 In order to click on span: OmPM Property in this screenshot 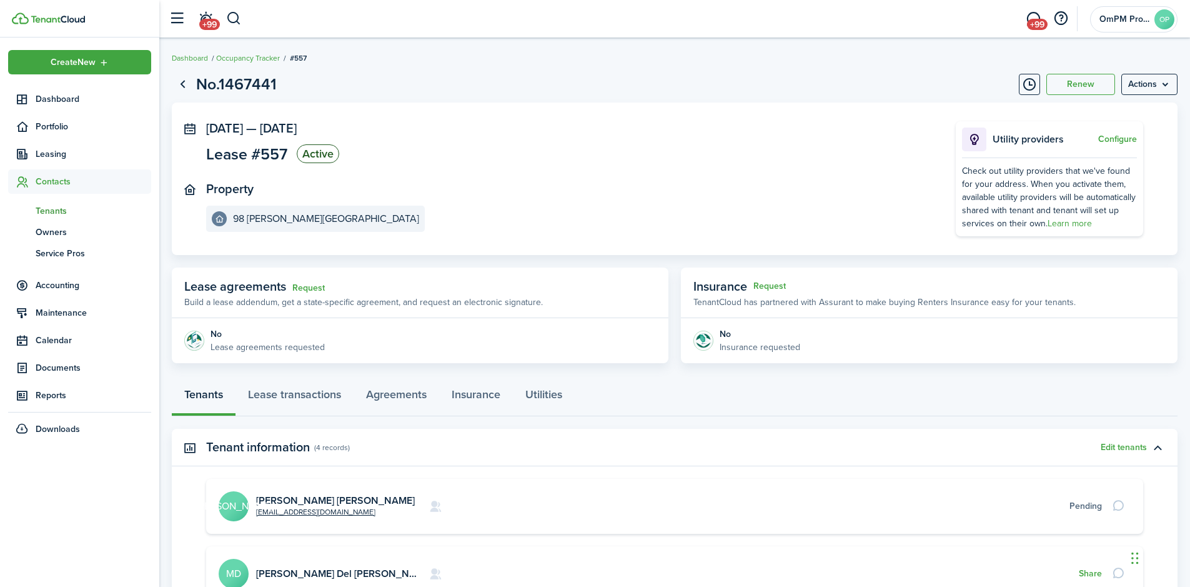, I will do `click(1125, 19)`.